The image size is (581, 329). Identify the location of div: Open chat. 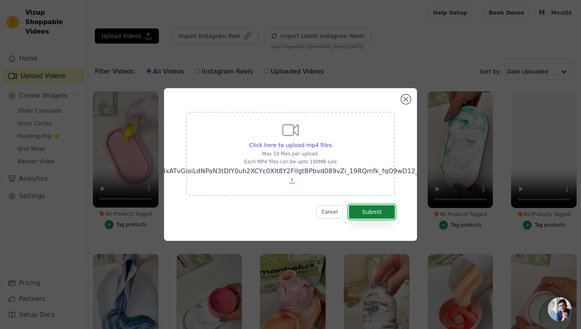
(560, 309).